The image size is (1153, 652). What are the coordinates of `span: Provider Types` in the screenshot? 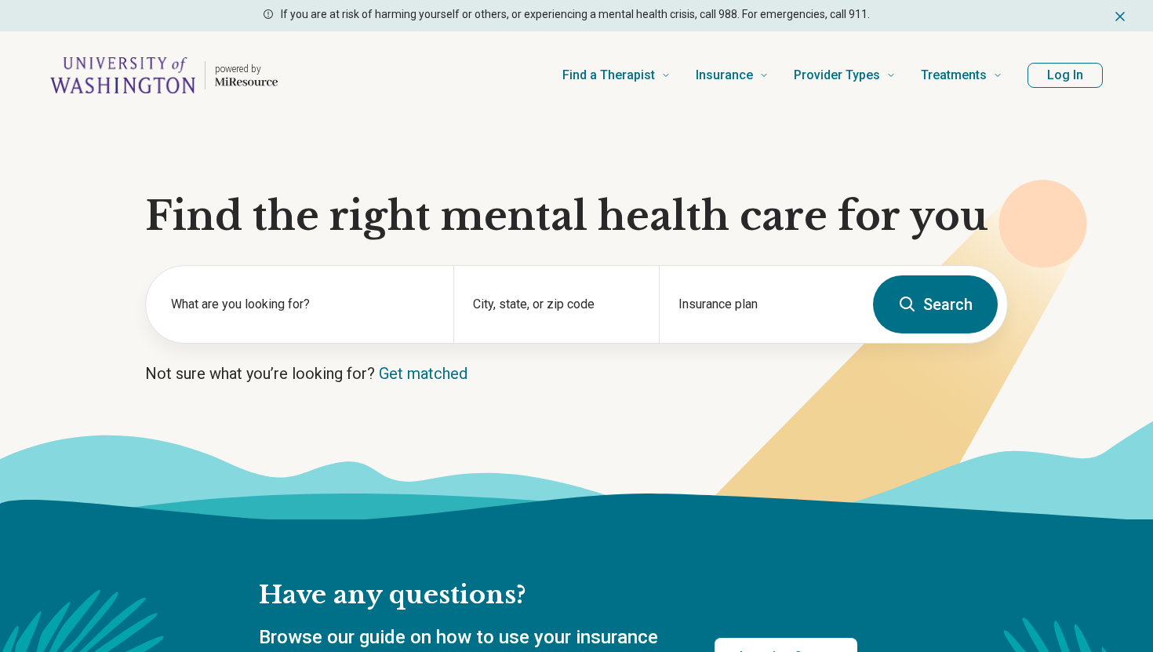 It's located at (837, 75).